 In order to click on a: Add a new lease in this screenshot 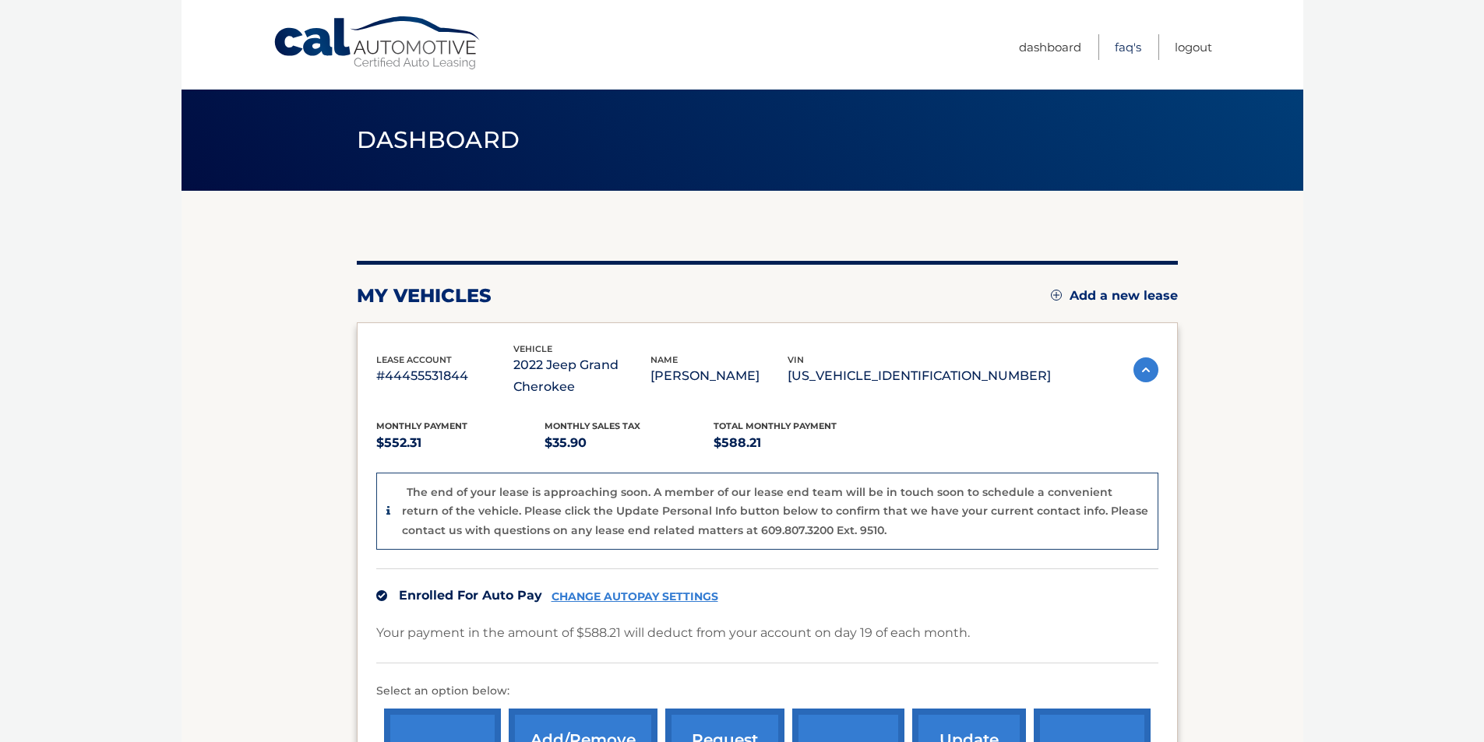, I will do `click(1114, 296)`.